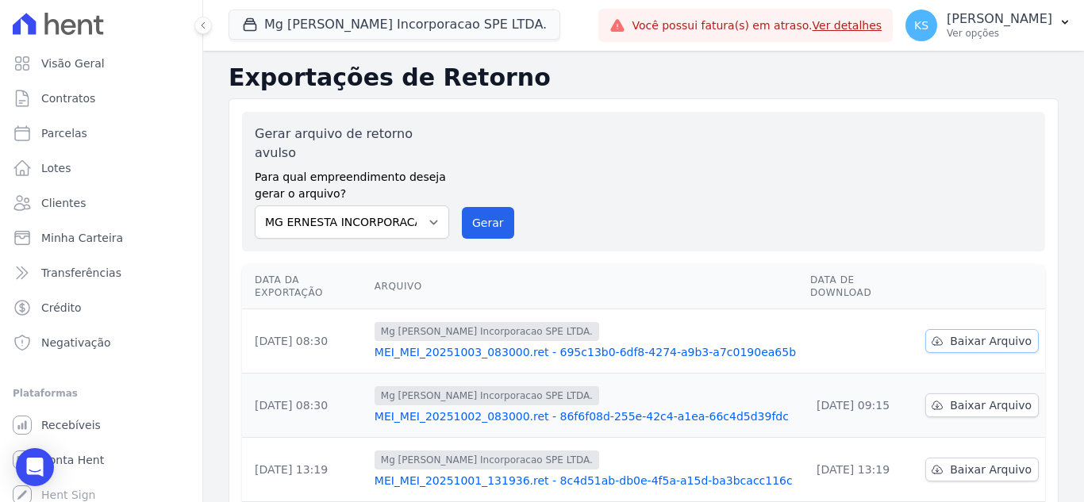 This screenshot has width=1084, height=502. Describe the element at coordinates (861, 286) in the screenshot. I see `th: Data de Download` at that location.